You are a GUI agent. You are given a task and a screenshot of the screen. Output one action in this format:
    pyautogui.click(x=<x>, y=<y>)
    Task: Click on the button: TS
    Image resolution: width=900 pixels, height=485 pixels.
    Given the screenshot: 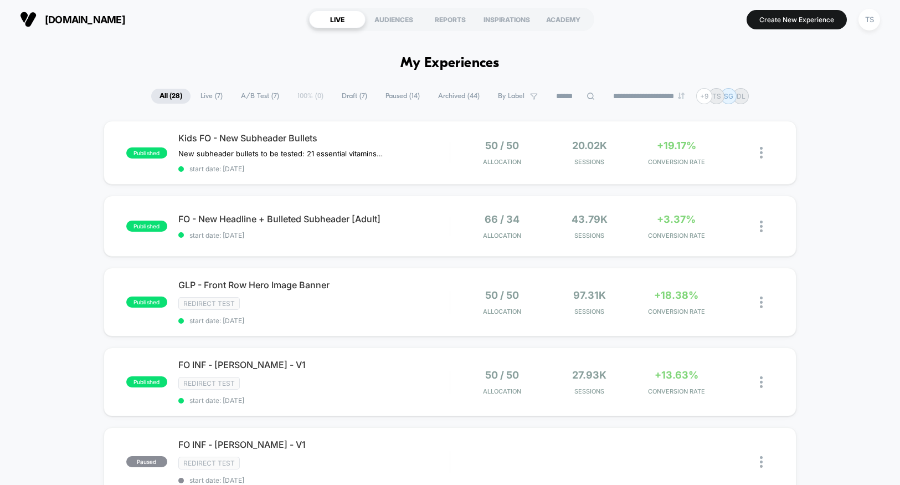 What is the action you would take?
    pyautogui.click(x=869, y=19)
    